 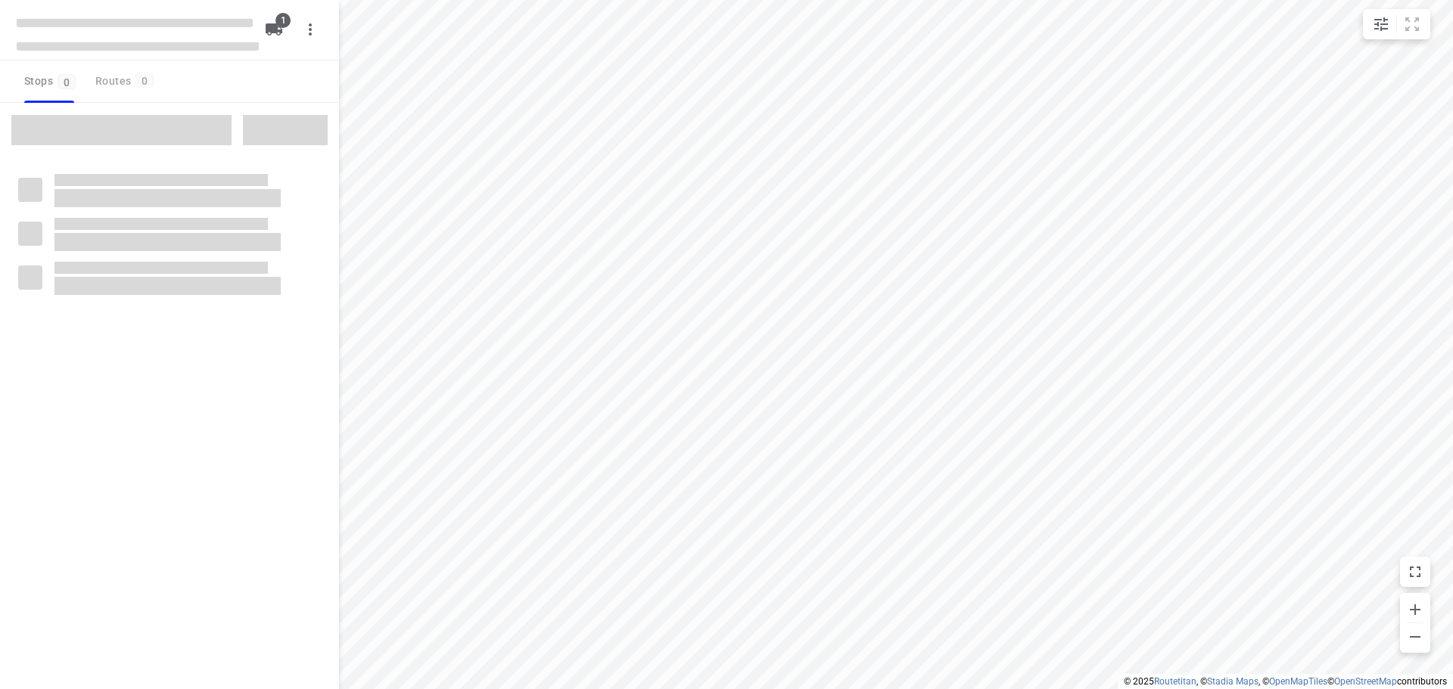 What do you see at coordinates (1285, 682) in the screenshot?
I see `li: © 2025 , © , © © contributors` at bounding box center [1285, 682].